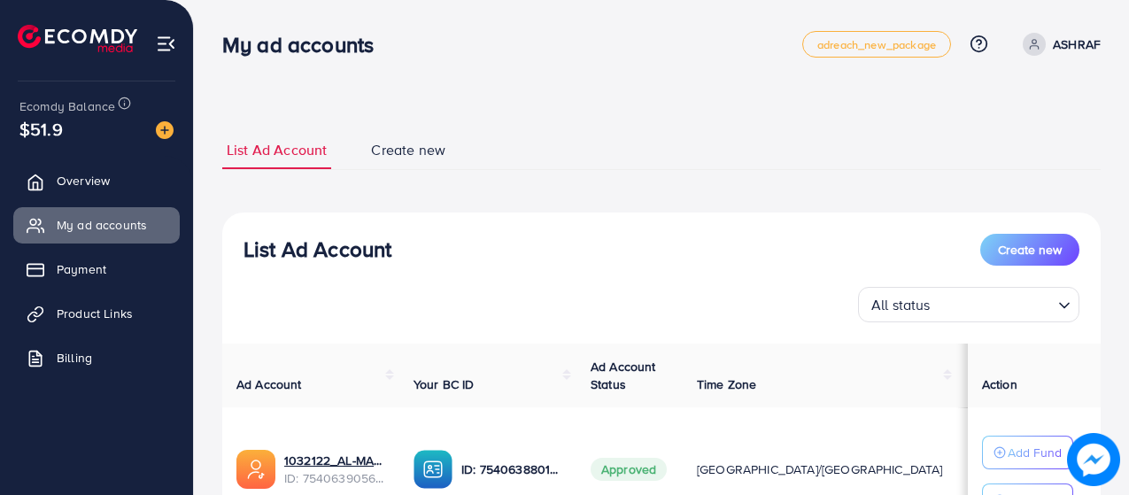 The width and height of the screenshot is (1129, 495). Describe the element at coordinates (97, 314) in the screenshot. I see `a: Product Links` at that location.